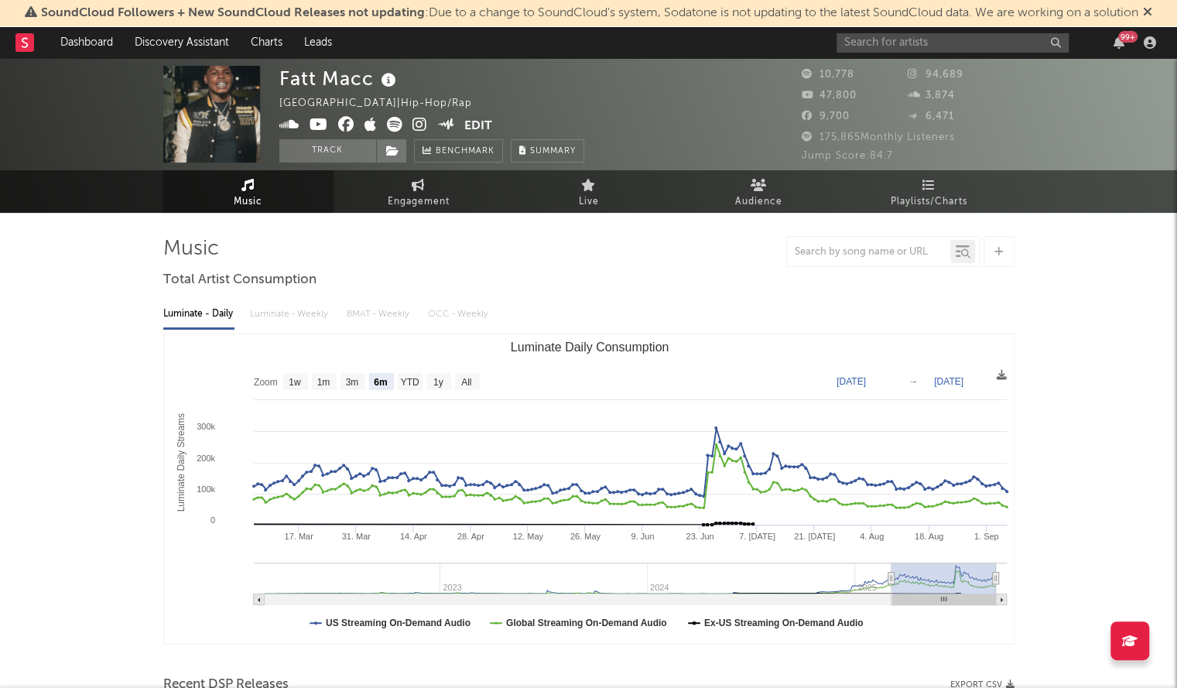  What do you see at coordinates (206, 489) in the screenshot?
I see `text: 100k` at bounding box center [206, 489].